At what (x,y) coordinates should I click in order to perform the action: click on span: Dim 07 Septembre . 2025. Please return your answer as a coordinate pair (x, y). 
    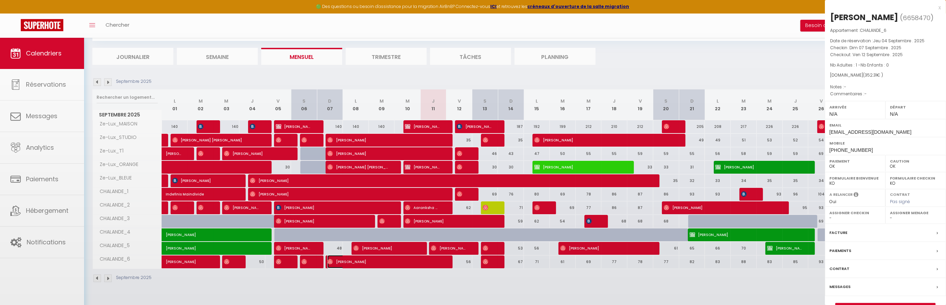
    Looking at the image, I should click on (876, 47).